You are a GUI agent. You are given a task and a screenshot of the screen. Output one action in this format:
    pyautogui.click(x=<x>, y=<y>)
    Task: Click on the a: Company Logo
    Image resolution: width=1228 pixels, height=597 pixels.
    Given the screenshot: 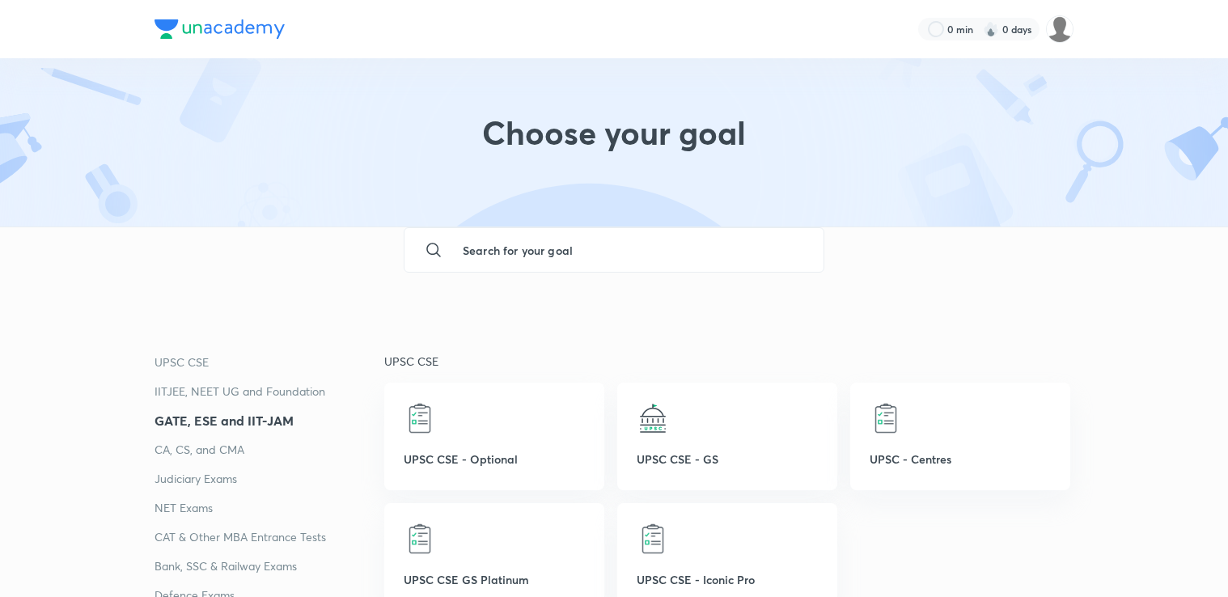 What is the action you would take?
    pyautogui.click(x=219, y=29)
    